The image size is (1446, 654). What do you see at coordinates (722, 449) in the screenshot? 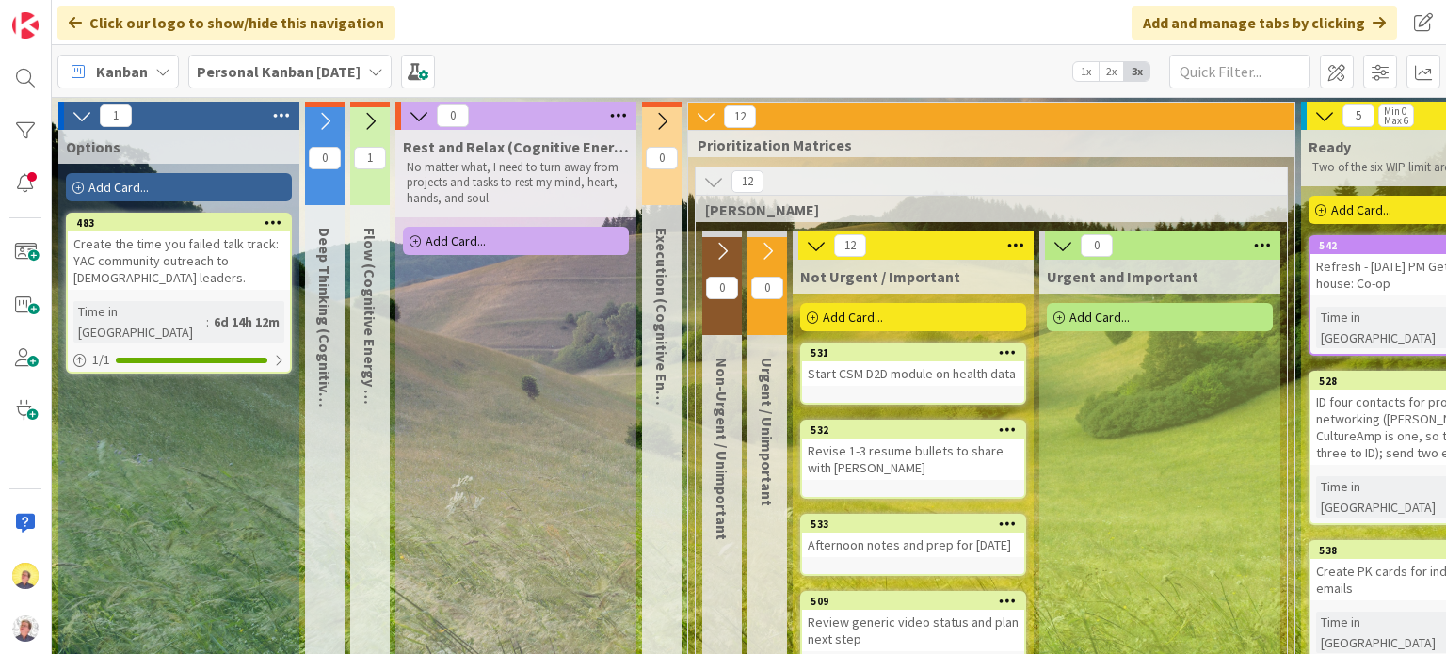
I see `span: Non-Urgent / Unimportant` at bounding box center [722, 449].